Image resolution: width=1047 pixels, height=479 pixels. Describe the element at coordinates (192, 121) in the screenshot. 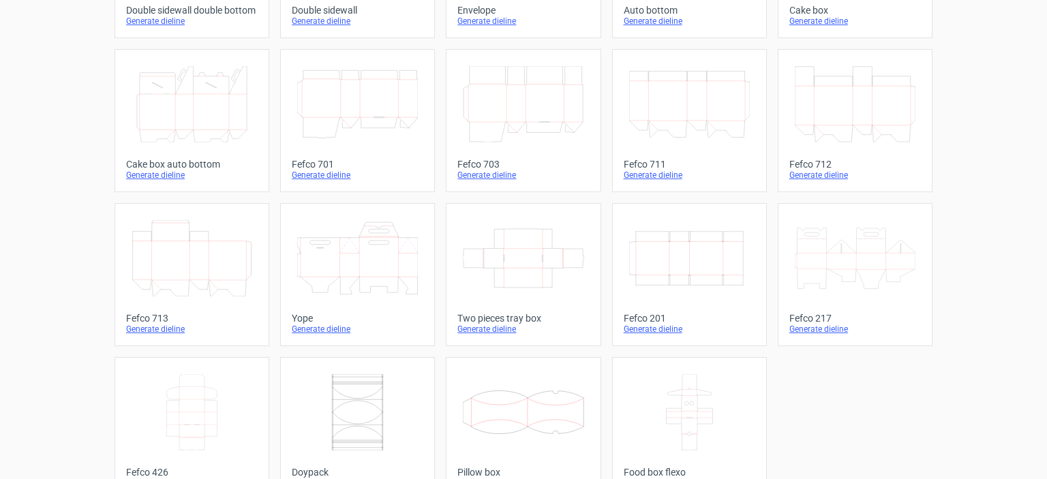

I see `a: Cake box auto bottomGenerate dieline` at that location.